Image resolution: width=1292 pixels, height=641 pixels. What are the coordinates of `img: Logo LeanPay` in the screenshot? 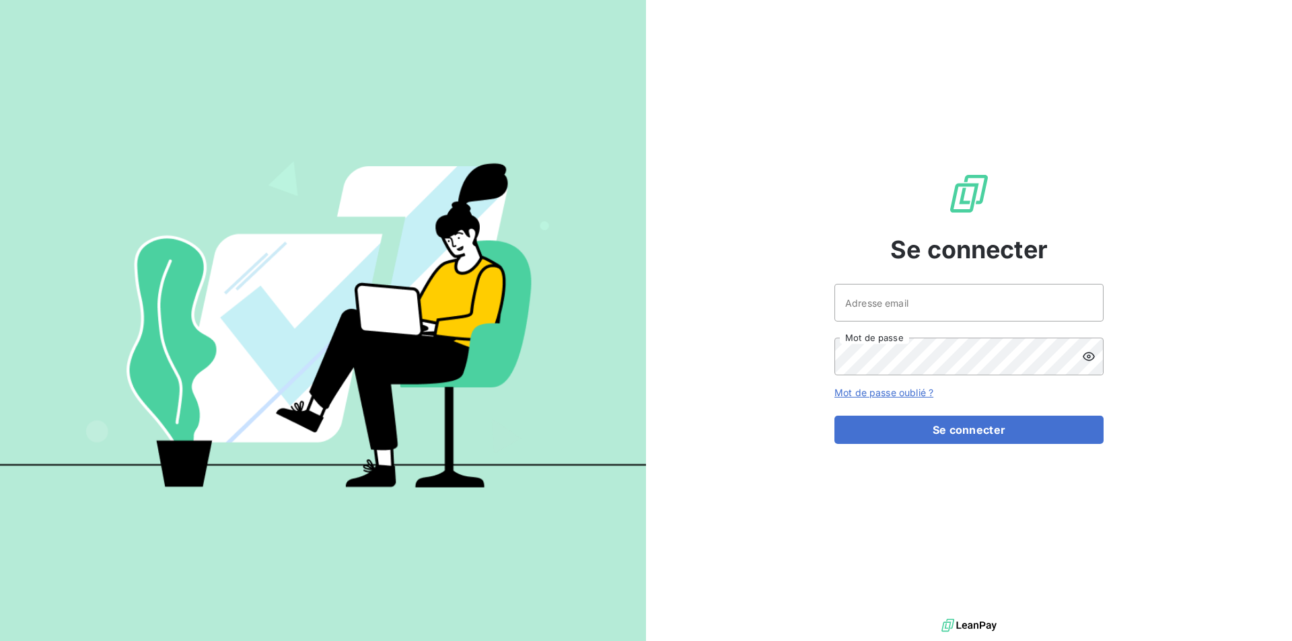 It's located at (969, 194).